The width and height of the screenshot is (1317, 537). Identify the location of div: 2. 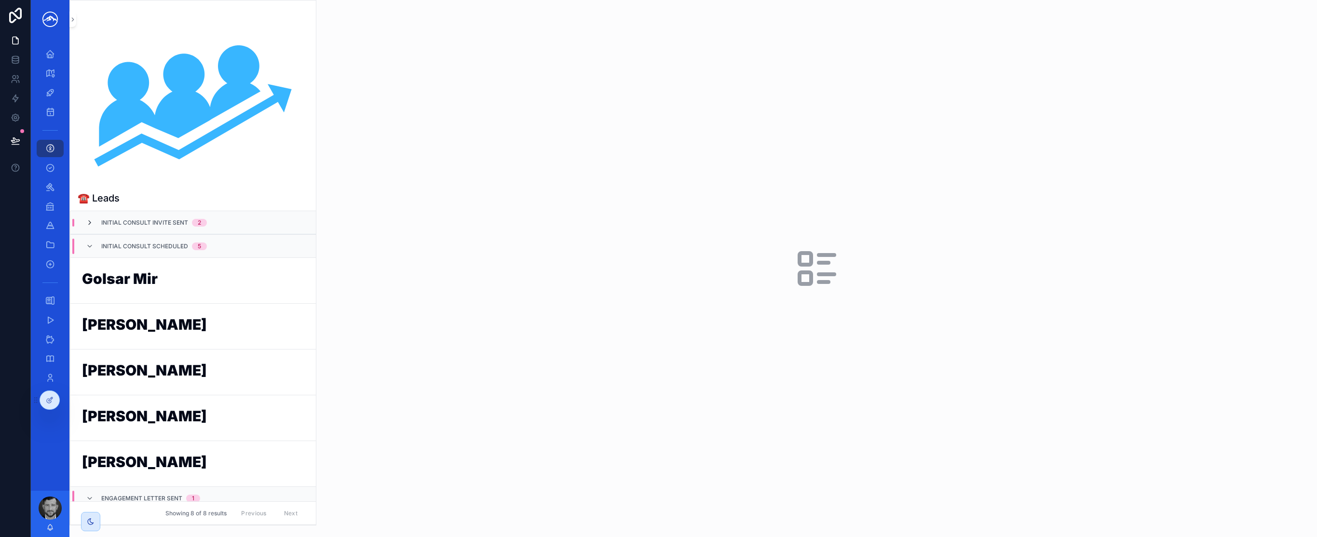
(199, 223).